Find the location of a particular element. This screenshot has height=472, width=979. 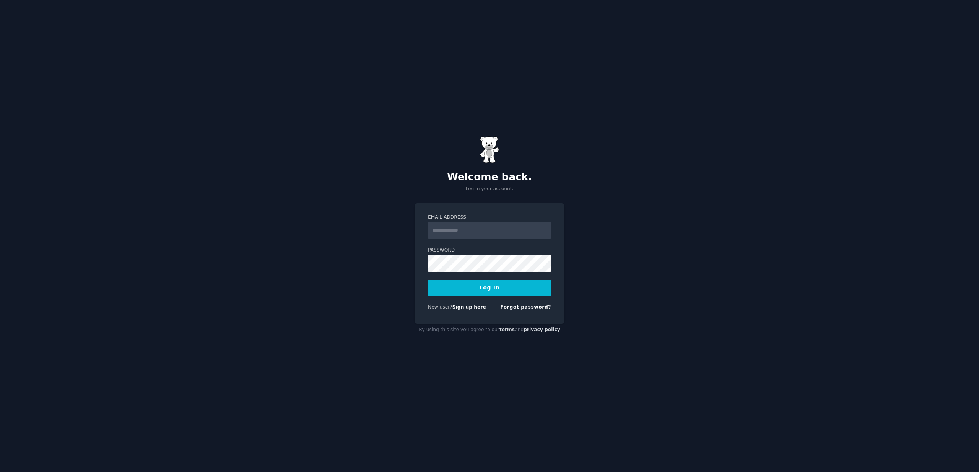

label: Password is located at coordinates (490, 250).